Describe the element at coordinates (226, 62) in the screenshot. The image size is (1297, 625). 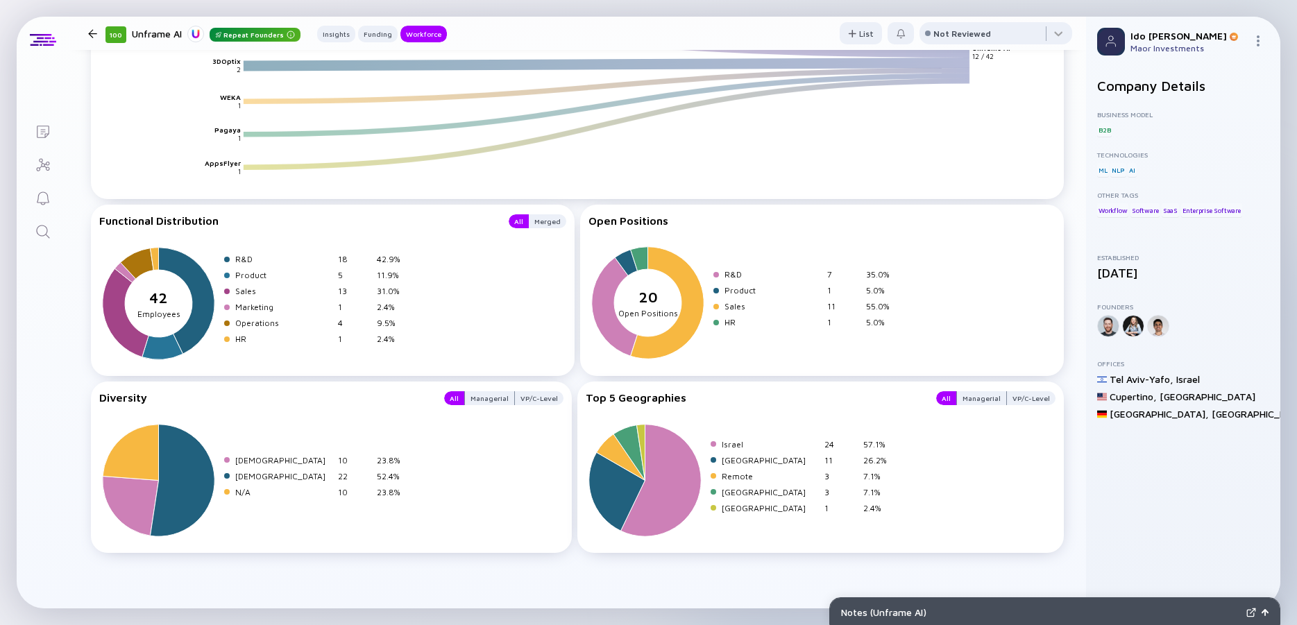
I see `text: 3DOptix` at that location.